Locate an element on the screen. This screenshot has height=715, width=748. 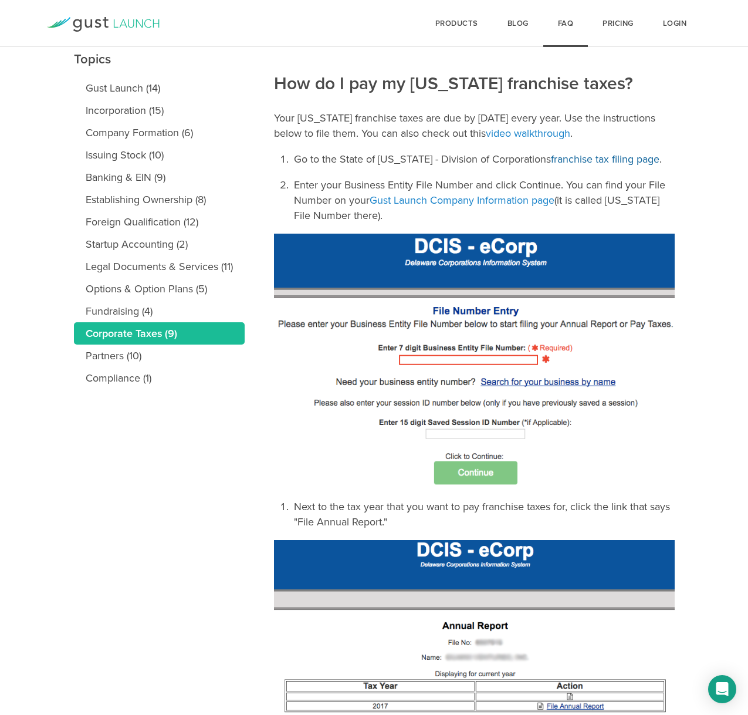
a: Startup Accounting (2) is located at coordinates (159, 244).